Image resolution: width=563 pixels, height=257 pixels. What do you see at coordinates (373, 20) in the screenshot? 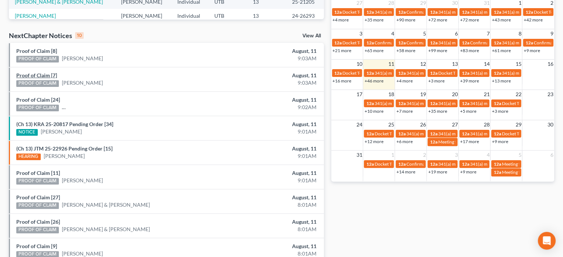
I see `a: +35 more` at bounding box center [373, 20].